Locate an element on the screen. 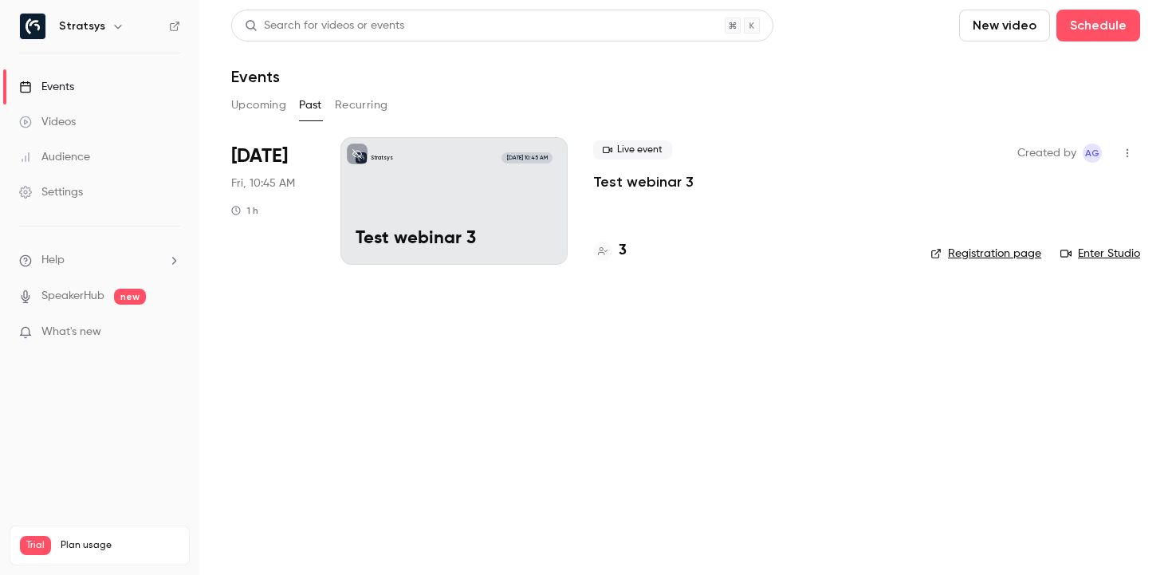  span: Alexander Gustafsson is located at coordinates (1092, 153).